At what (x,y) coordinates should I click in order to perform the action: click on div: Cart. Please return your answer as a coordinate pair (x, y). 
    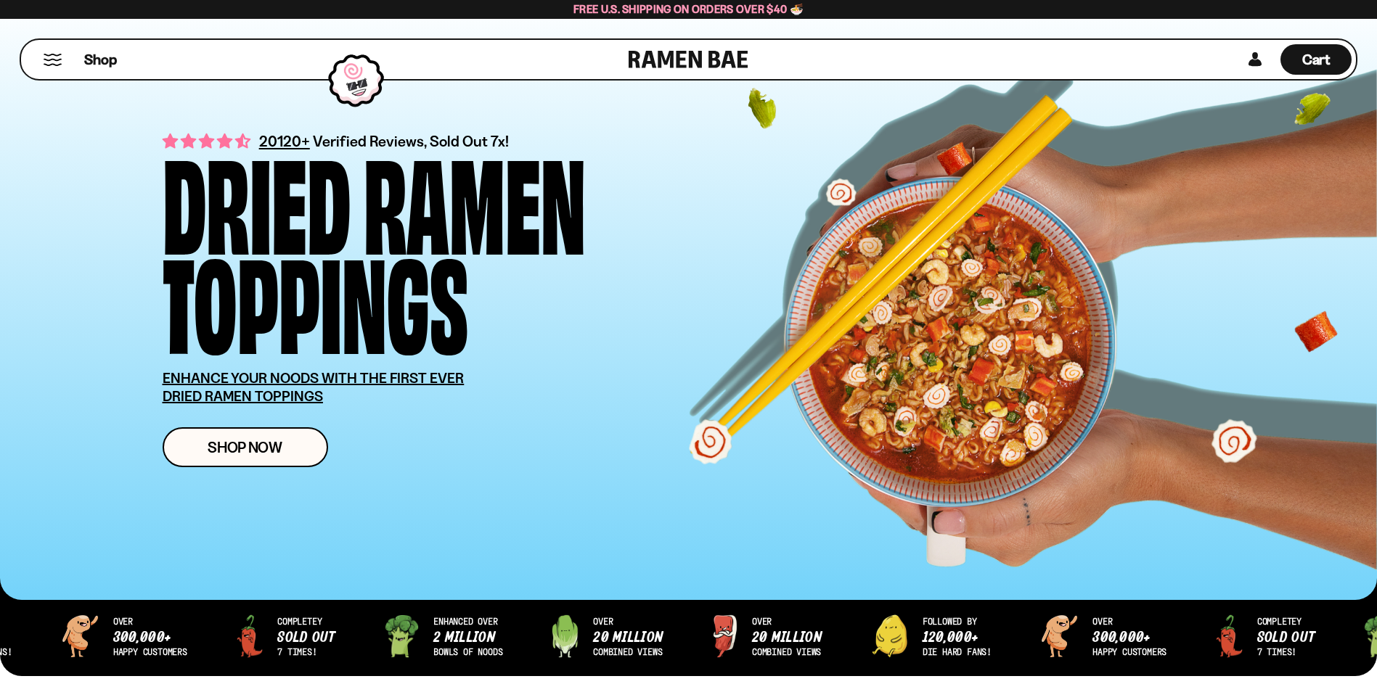
    Looking at the image, I should click on (1316, 60).